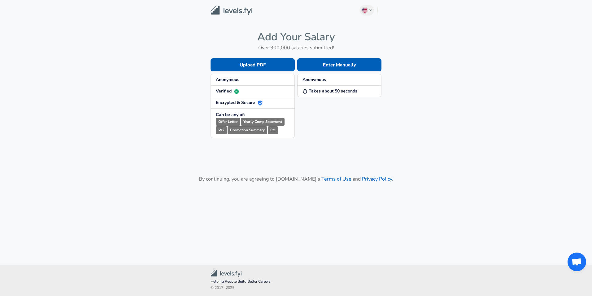  Describe the element at coordinates (226, 273) in the screenshot. I see `img: Levels.fyi Community` at that location.